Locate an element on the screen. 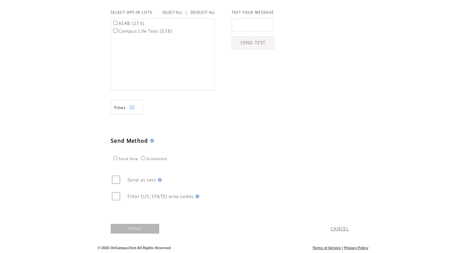 This screenshot has height=253, width=466. a: Privacy Policy is located at coordinates (356, 248).